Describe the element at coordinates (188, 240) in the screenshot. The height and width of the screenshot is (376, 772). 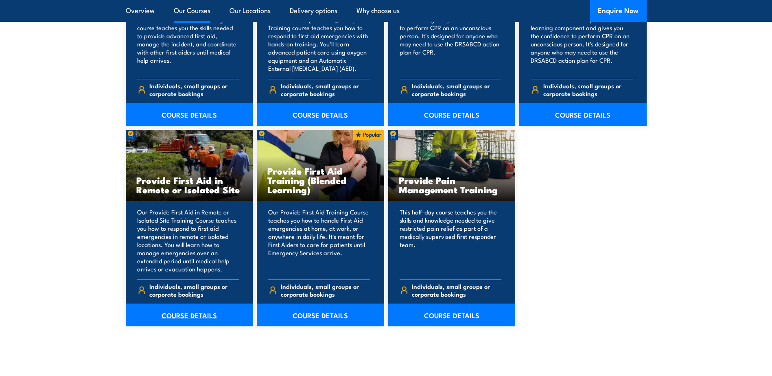
I see `p: Our Provide First Aid in Remote or Isolated Site Training Course teaches you how to respond to fi...` at that location.